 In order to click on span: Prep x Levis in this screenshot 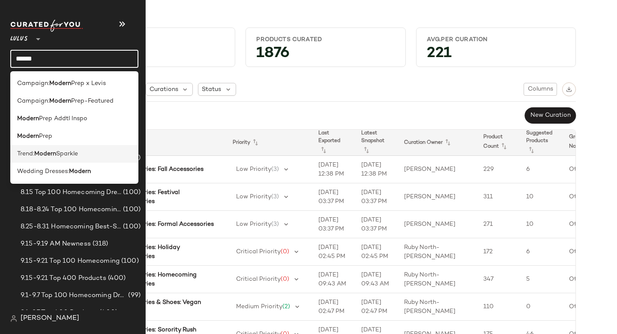, I will do `click(88, 83)`.